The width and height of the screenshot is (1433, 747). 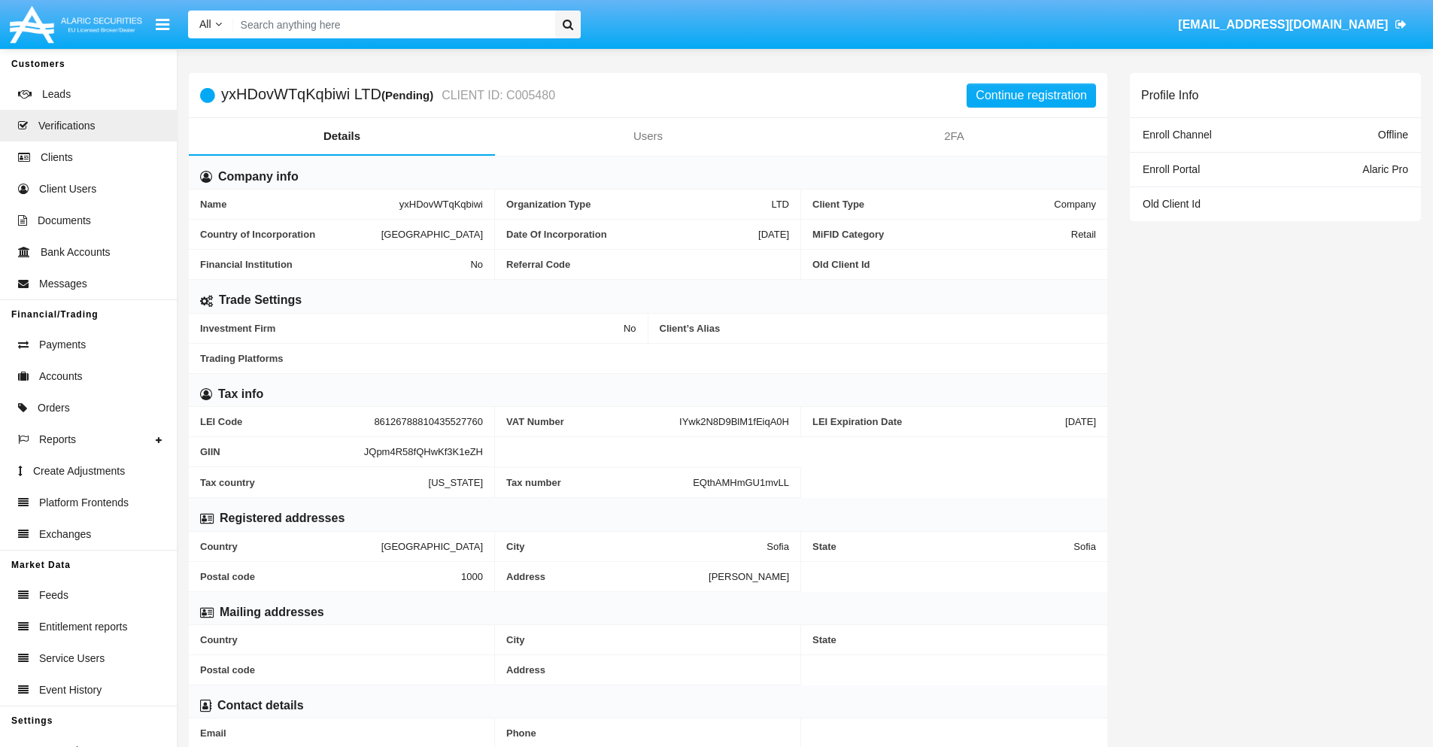 I want to click on span: Trading Platforms, so click(x=648, y=358).